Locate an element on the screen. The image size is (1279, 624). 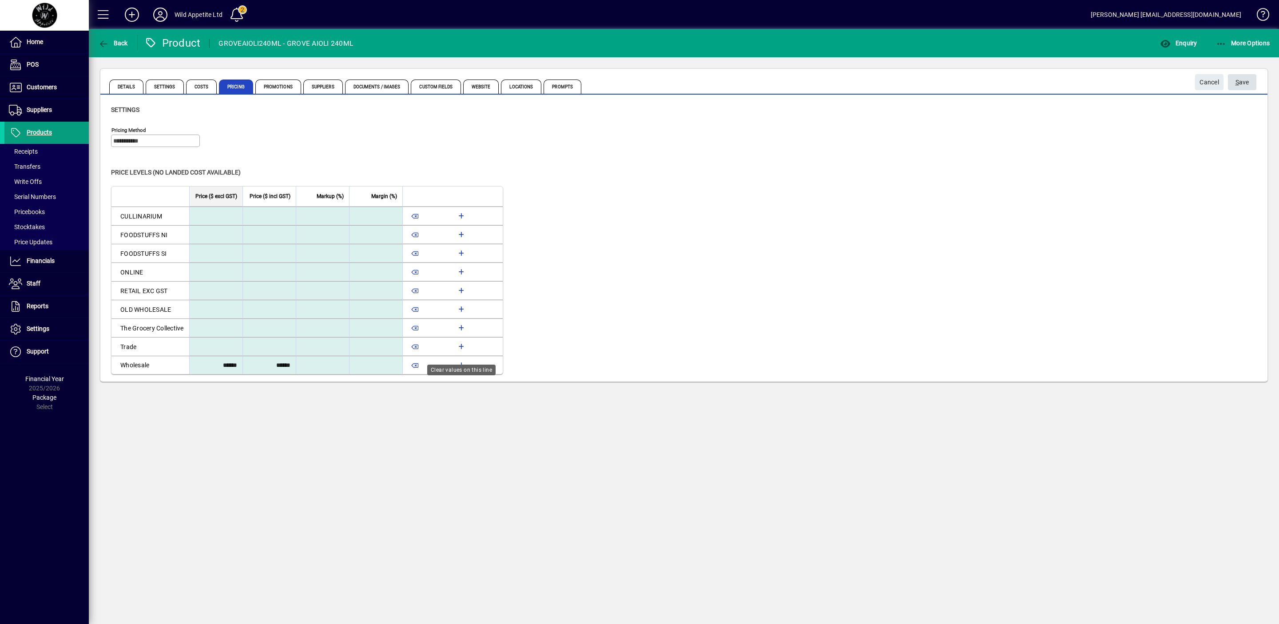
span: Custom Fields is located at coordinates (436, 87).